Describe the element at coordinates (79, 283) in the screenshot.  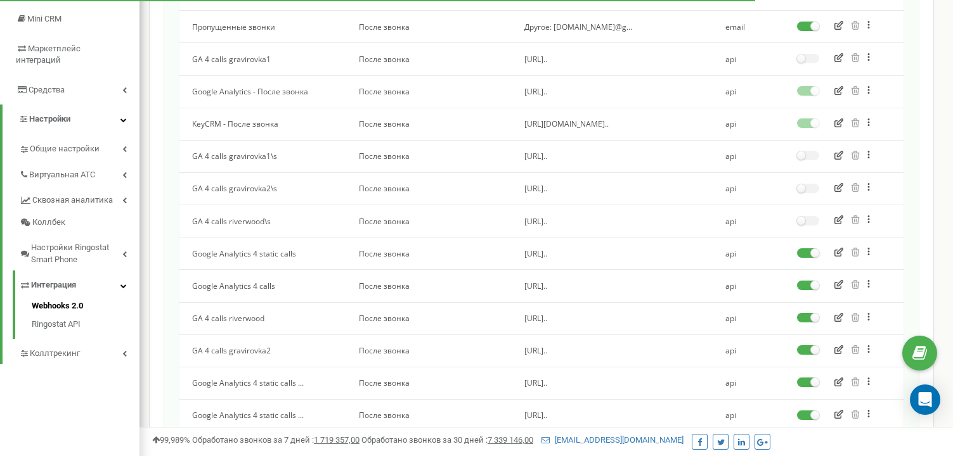
I see `a: Интеграция` at that location.